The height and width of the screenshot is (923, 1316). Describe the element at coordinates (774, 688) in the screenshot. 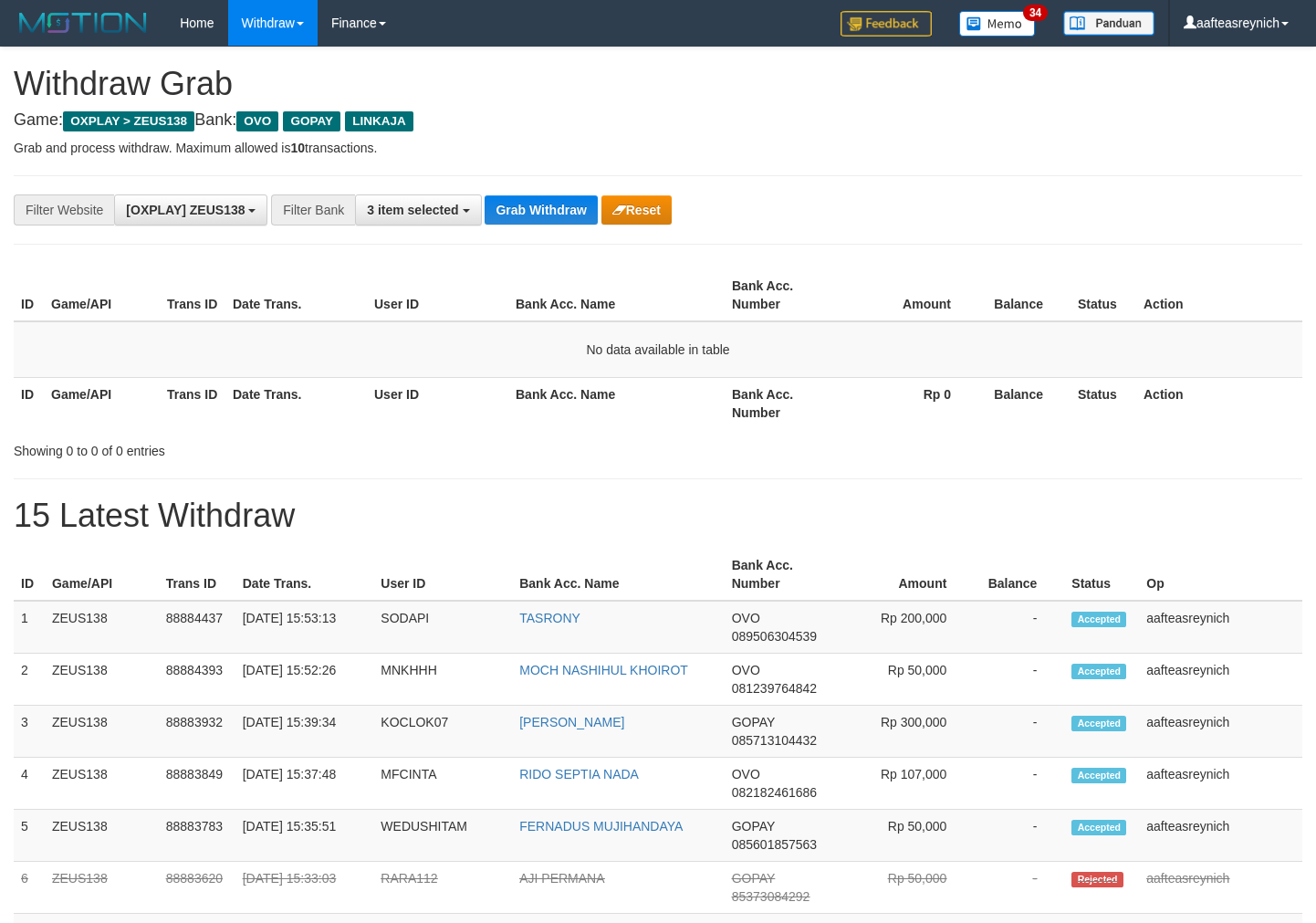

I see `span: Copy 081239764842 to clipboard` at that location.